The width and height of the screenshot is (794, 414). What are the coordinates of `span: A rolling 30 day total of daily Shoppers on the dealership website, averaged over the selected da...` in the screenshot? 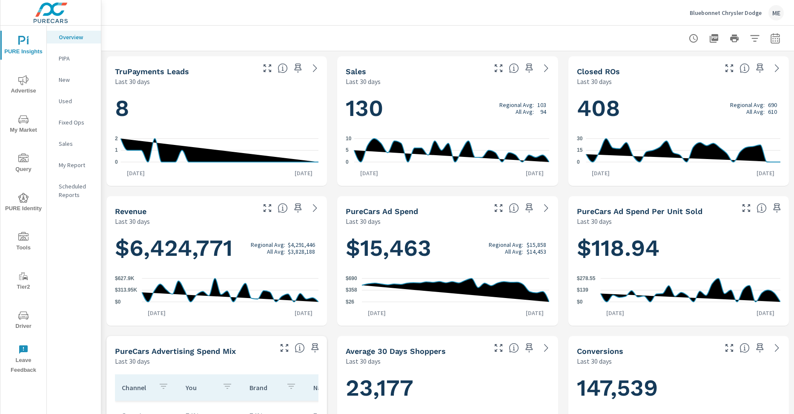 It's located at (514, 348).